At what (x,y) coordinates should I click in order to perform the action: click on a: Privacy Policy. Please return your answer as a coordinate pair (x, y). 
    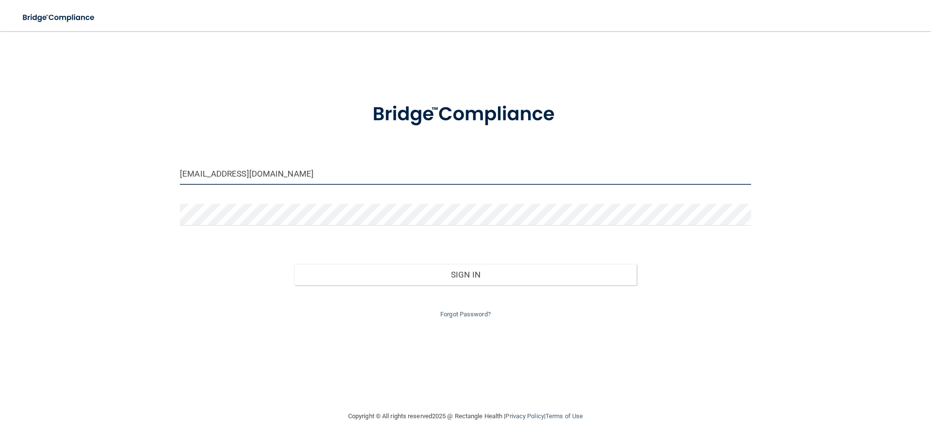
    Looking at the image, I should click on (524, 416).